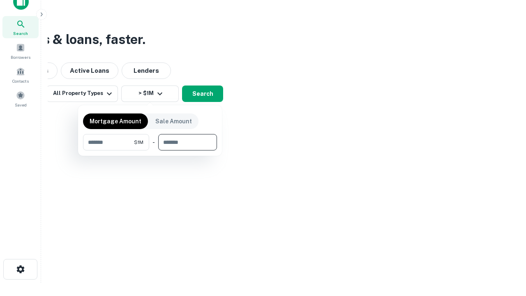 The width and height of the screenshot is (526, 296). Describe the element at coordinates (505, 250) in the screenshot. I see `div: Chat Widget` at that location.